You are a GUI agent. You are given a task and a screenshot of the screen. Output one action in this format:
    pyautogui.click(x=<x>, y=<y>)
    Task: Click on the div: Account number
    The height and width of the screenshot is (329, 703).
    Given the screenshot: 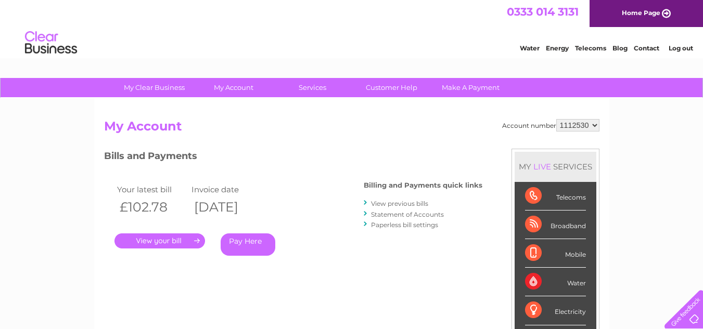 What is the action you would take?
    pyautogui.click(x=551, y=125)
    